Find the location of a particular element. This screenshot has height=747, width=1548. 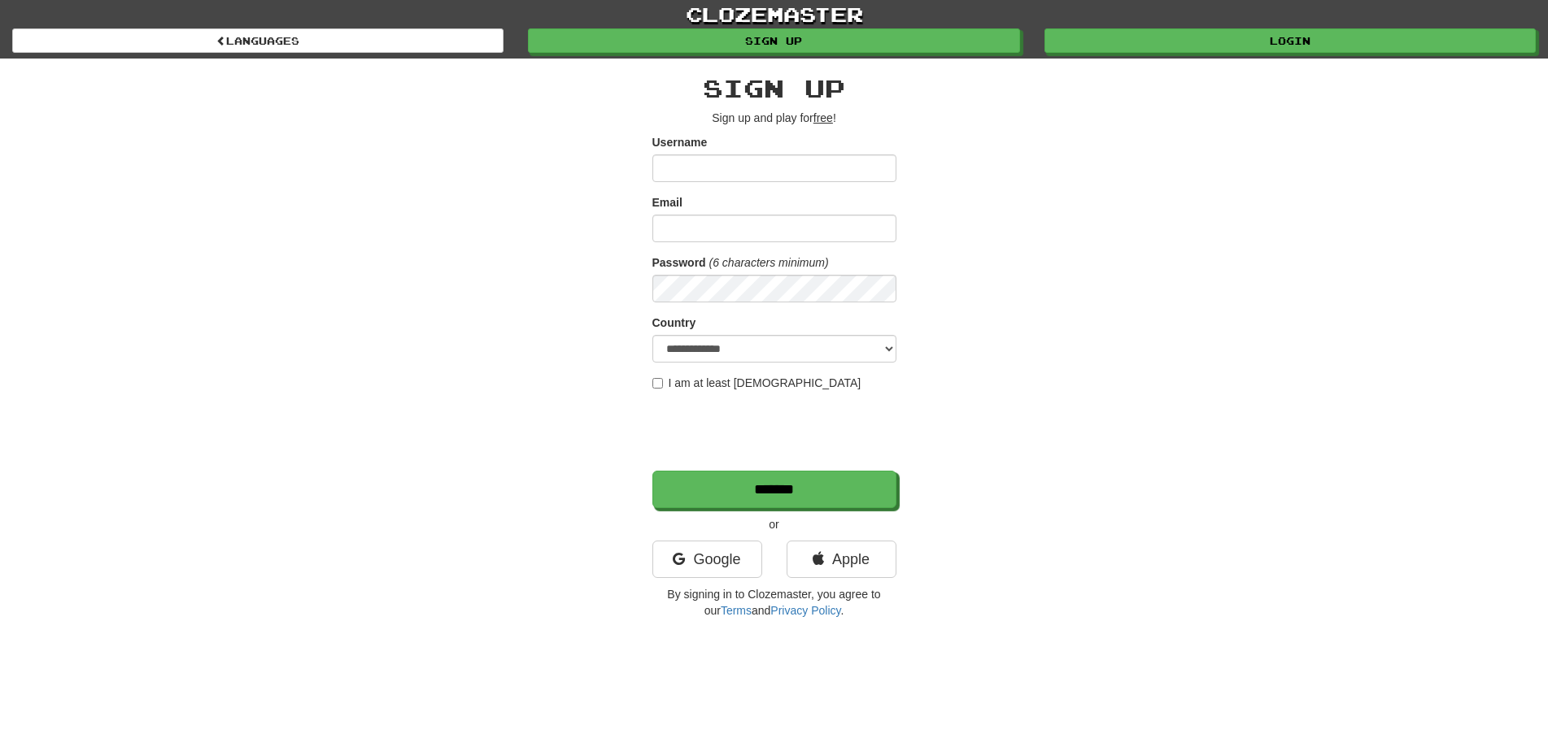

a: Apple is located at coordinates (841, 560).